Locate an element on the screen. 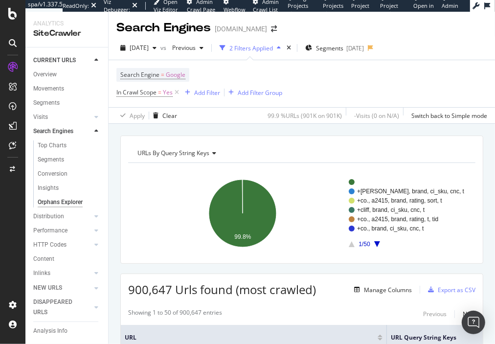 The image size is (495, 344). span: Projects List is located at coordinates (334, 9).